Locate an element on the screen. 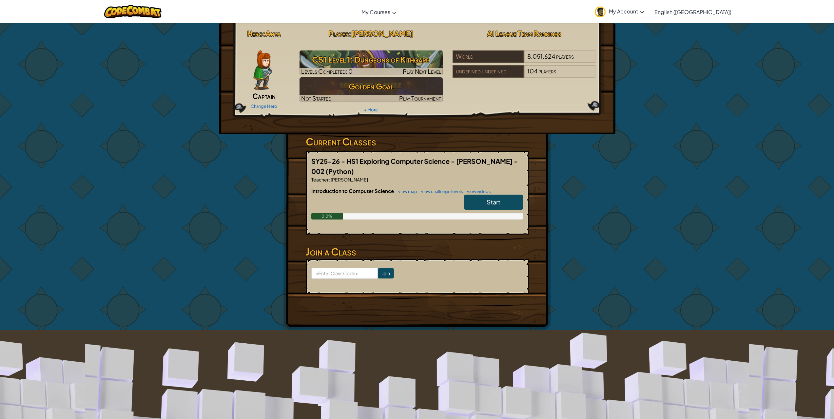 This screenshot has width=834, height=419. span: Play Next Level is located at coordinates (422, 71).